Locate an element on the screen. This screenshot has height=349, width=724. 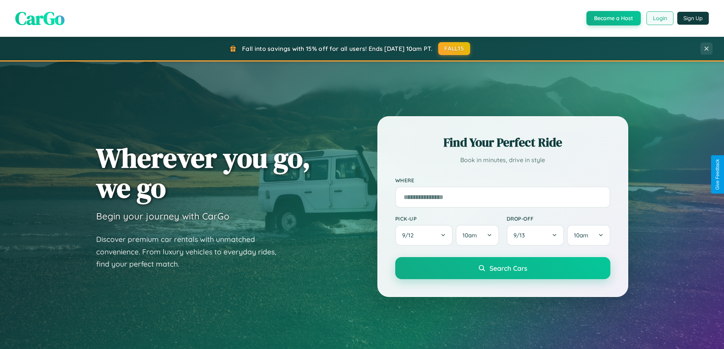
button: Login is located at coordinates (660, 18).